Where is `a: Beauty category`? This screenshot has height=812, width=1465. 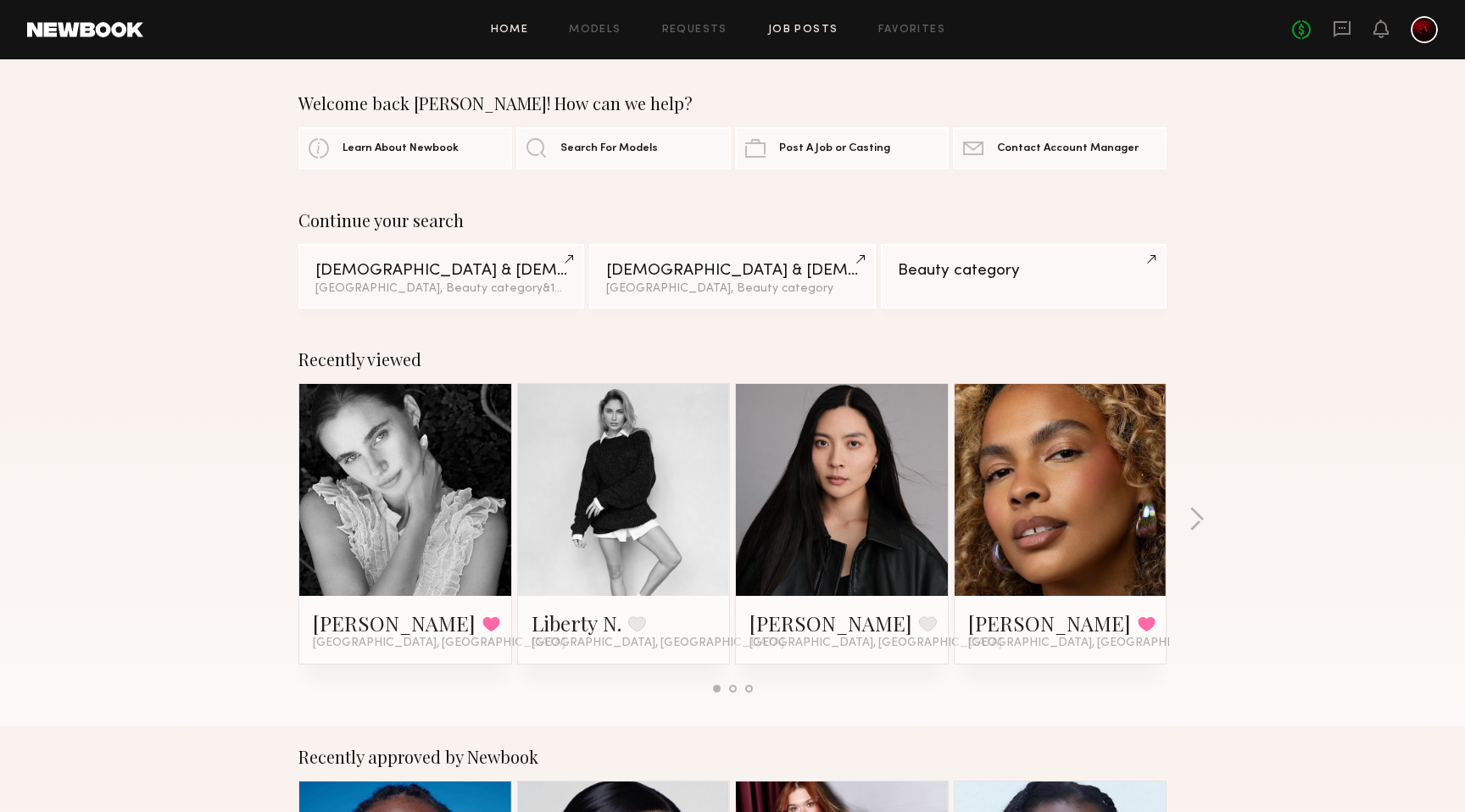
a: Beauty category is located at coordinates (1024, 276).